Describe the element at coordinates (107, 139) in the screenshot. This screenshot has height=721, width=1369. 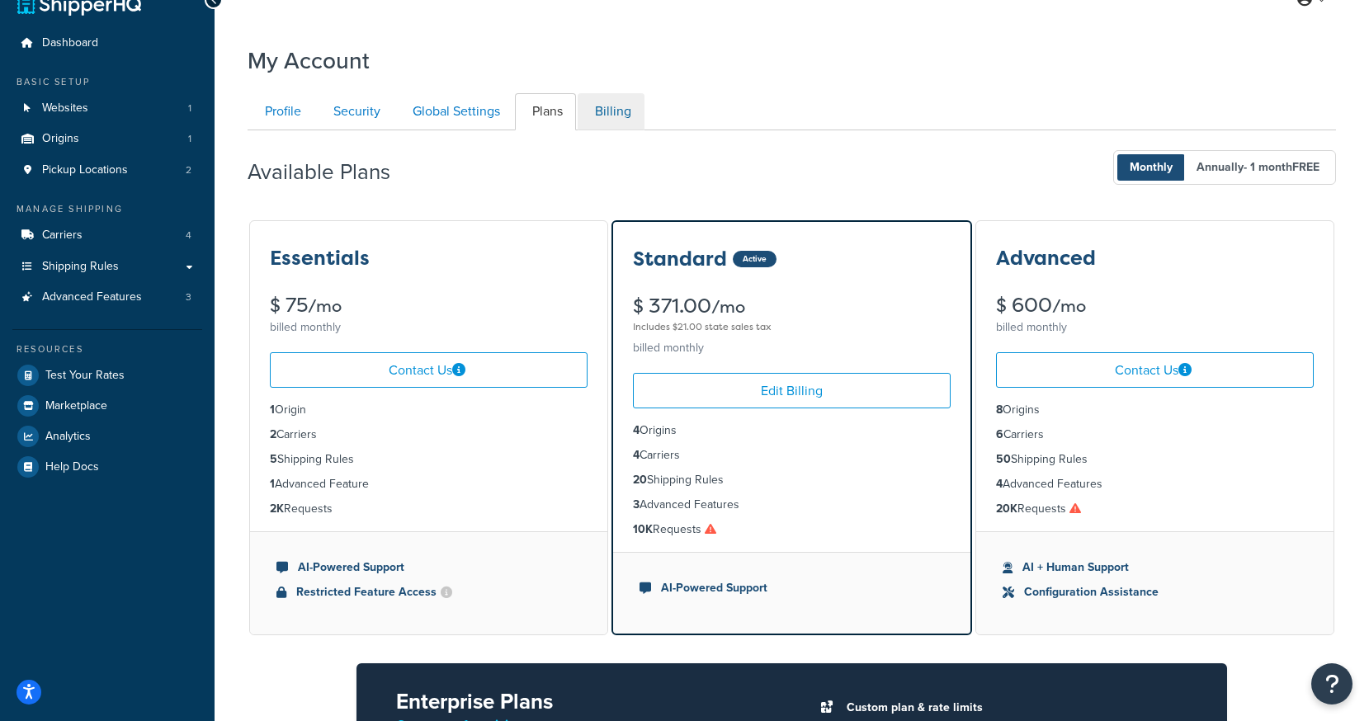
I see `a: Origins 1` at that location.